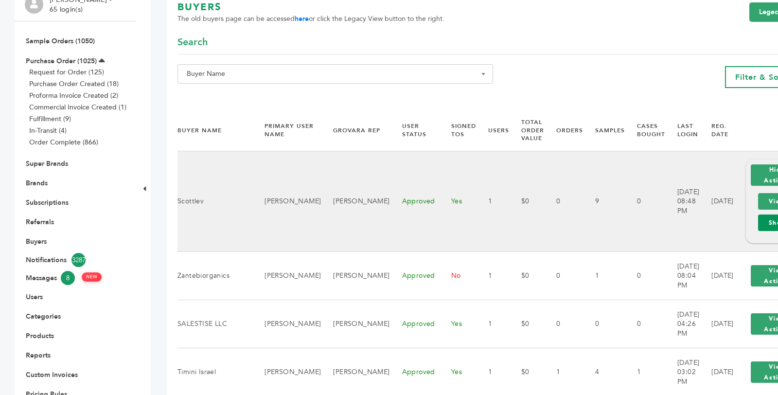 The image size is (778, 395). I want to click on td: No, so click(457, 276).